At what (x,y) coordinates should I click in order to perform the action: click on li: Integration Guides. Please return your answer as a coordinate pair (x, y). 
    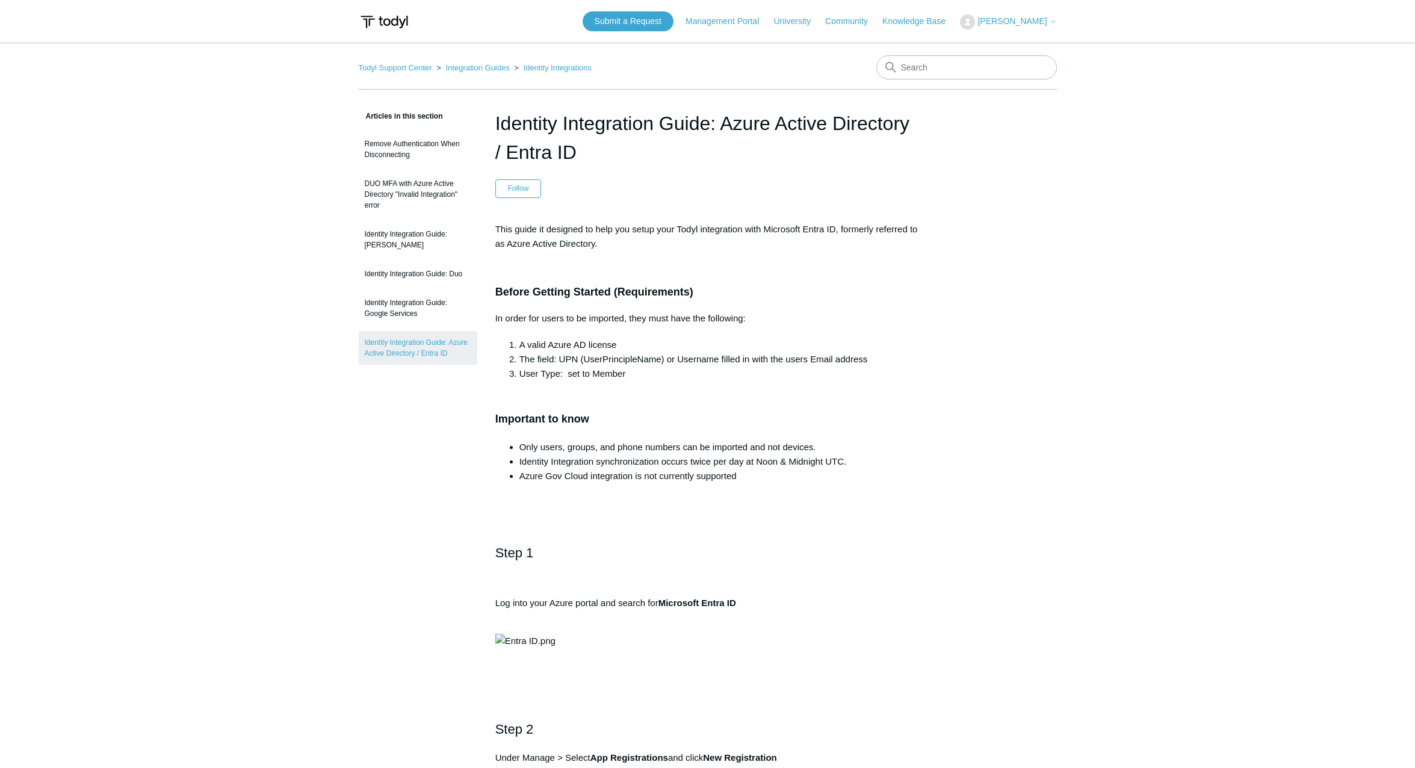
    Looking at the image, I should click on (472, 67).